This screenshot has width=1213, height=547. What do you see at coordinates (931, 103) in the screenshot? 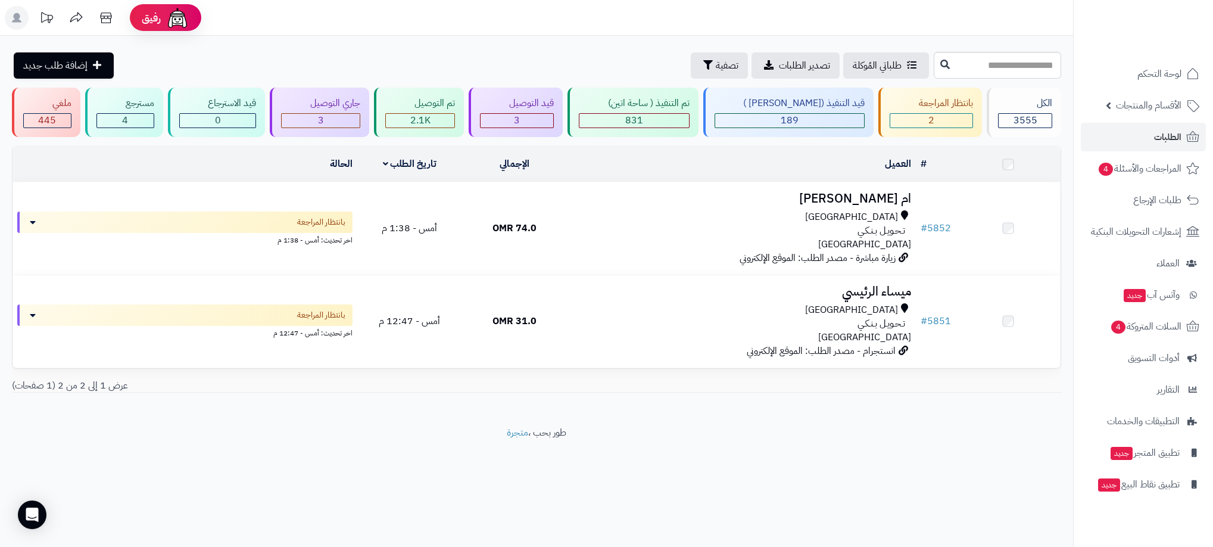
I see `div: بانتظار المراجعة` at bounding box center [931, 103].